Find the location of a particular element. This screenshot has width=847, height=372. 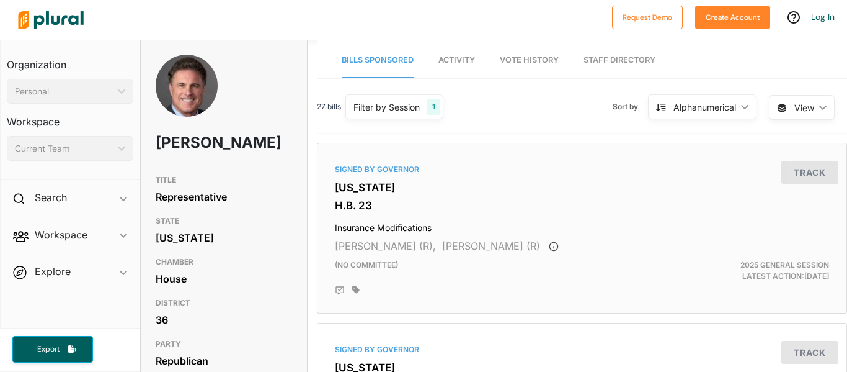

a: Request Demo is located at coordinates (648, 16).